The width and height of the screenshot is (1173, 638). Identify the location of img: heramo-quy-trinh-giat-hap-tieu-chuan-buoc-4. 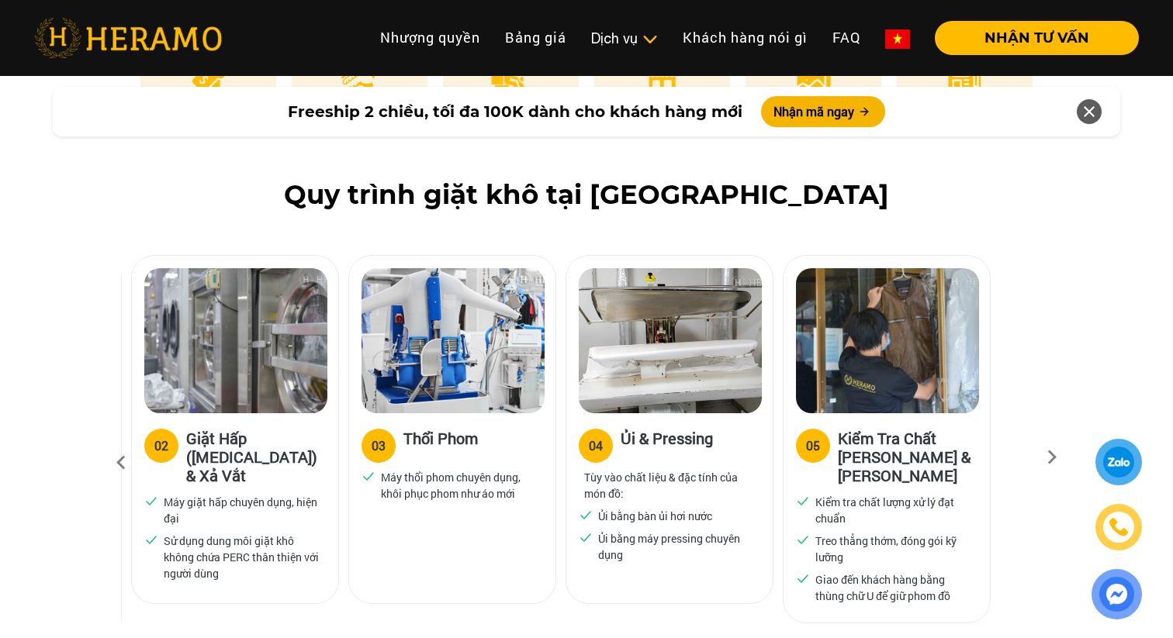
(670, 340).